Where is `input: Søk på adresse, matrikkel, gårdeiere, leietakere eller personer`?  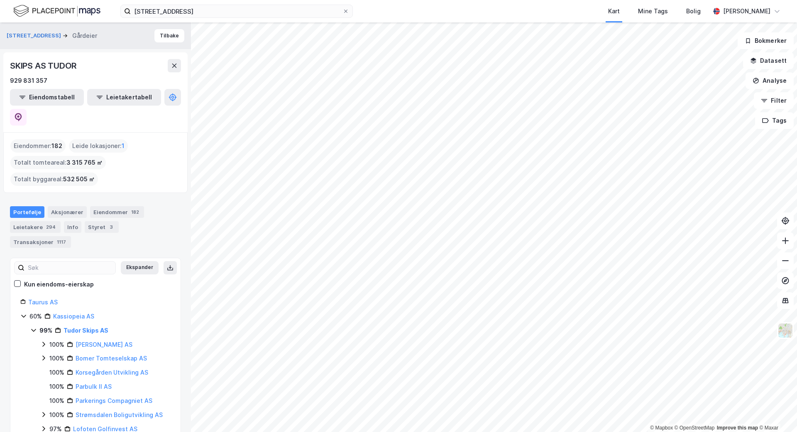 input: Søk på adresse, matrikkel, gårdeiere, leietakere eller personer is located at coordinates (237, 11).